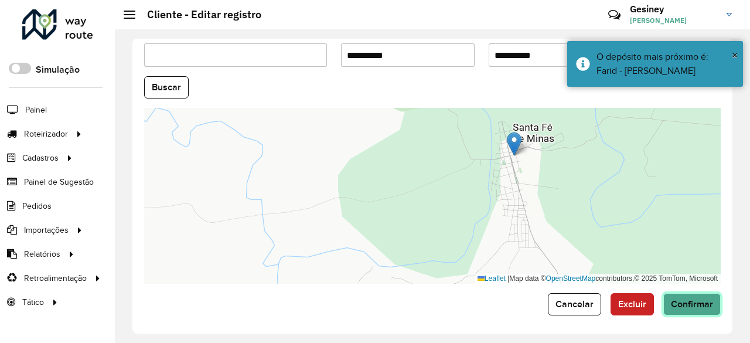 Image resolution: width=750 pixels, height=343 pixels. Describe the element at coordinates (166, 87) in the screenshot. I see `button: Buscar` at that location.